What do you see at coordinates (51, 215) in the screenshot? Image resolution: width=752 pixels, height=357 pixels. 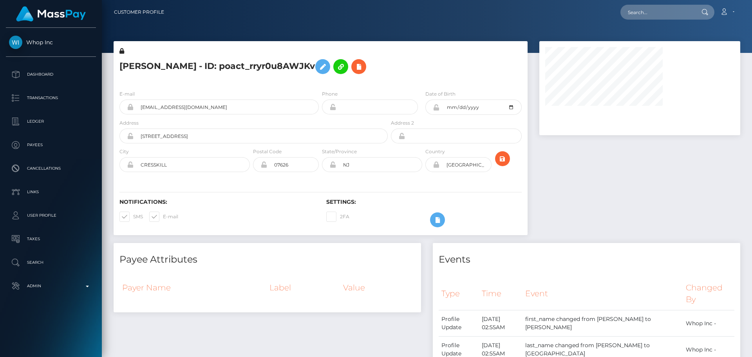 I see `a: User Profile` at bounding box center [51, 215].